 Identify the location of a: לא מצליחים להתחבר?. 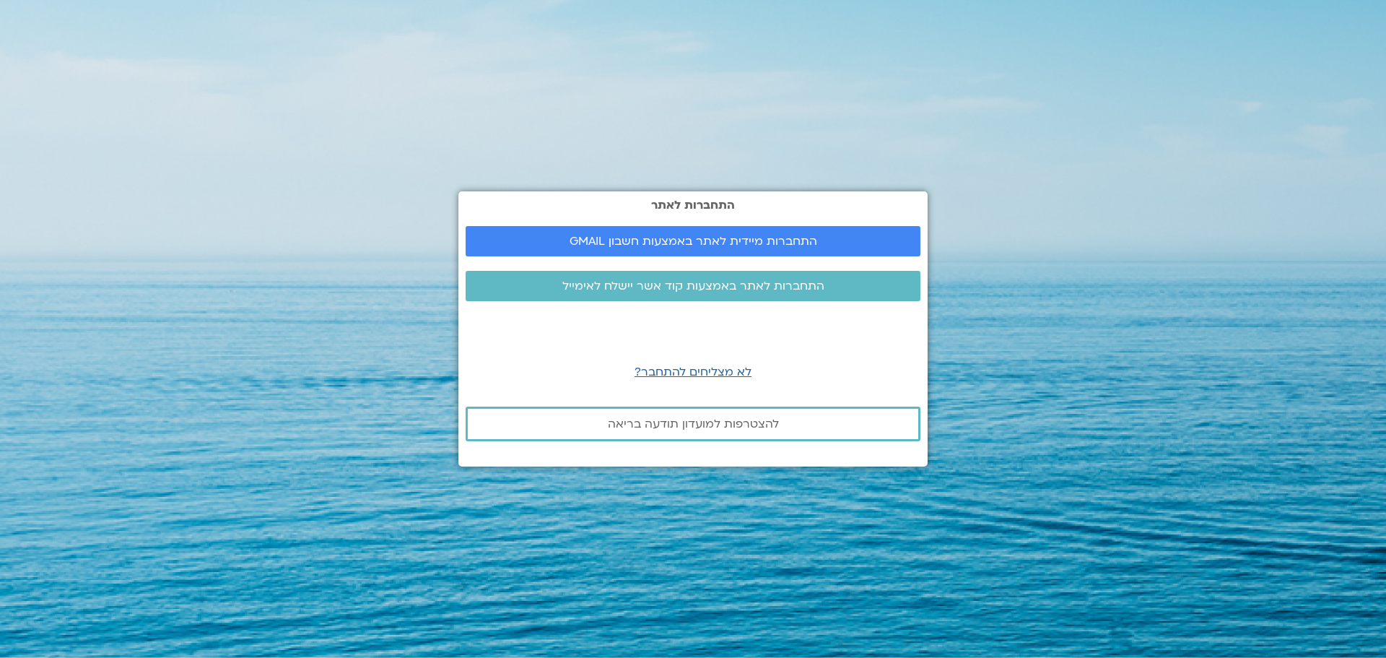
(693, 372).